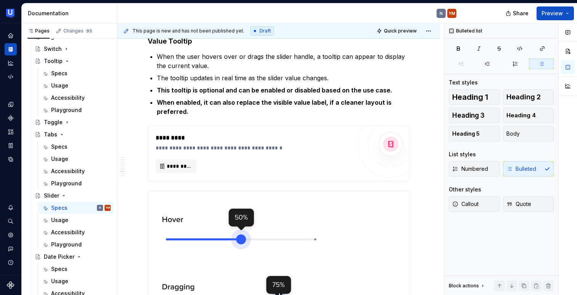 This screenshot has height=295, width=577. What do you see at coordinates (11, 207) in the screenshot?
I see `button: Notifications` at bounding box center [11, 207].